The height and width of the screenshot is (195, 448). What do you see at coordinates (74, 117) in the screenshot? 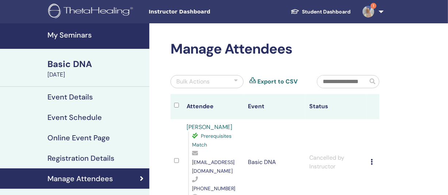
I see `h4: Event Schedule` at bounding box center [74, 117].